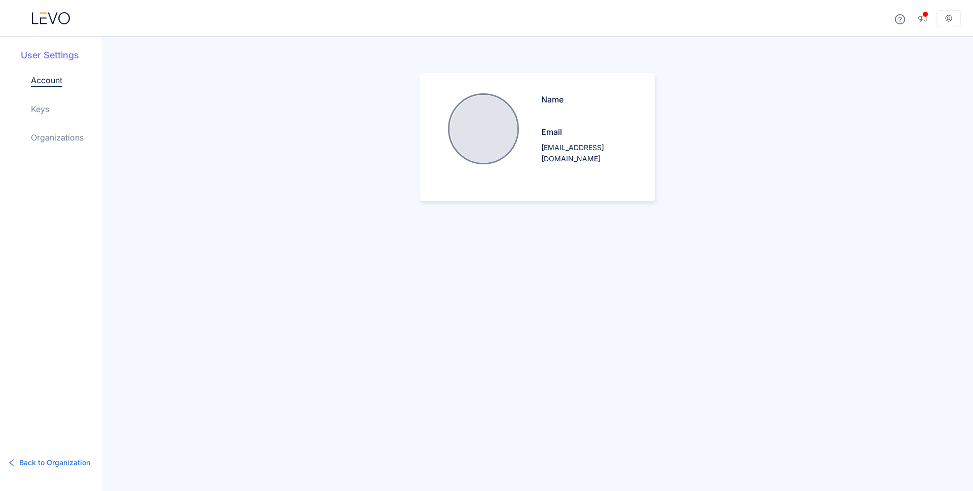 This screenshot has width=973, height=491. What do you see at coordinates (588, 99) in the screenshot?
I see `p: Name` at bounding box center [588, 99].